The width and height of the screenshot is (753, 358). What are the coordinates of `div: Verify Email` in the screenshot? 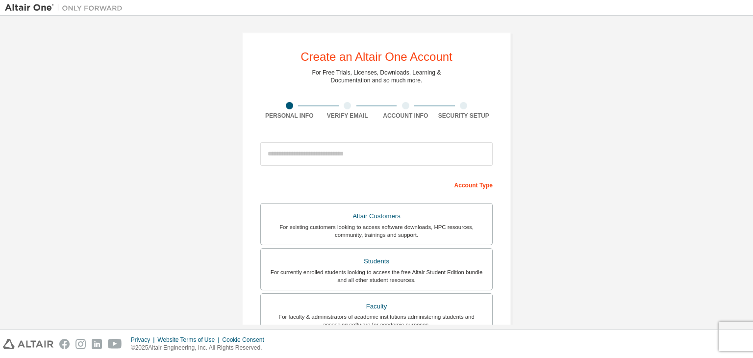 It's located at (348, 116).